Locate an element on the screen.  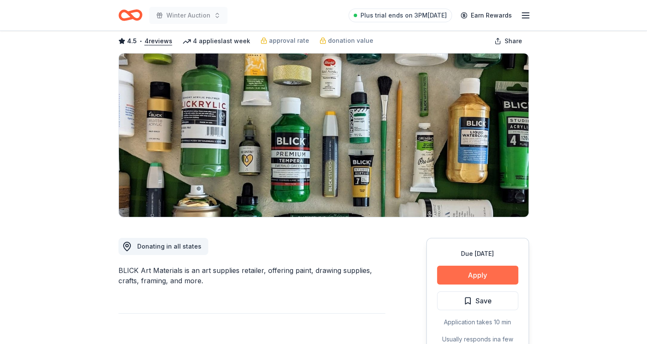
a: donation value is located at coordinates (347, 41).